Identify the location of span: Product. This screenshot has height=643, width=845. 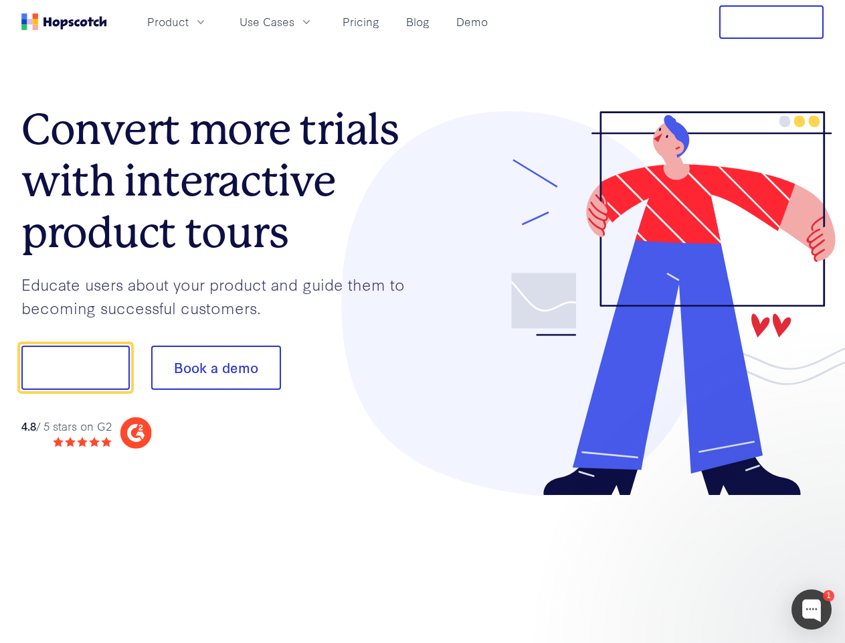
(168, 21).